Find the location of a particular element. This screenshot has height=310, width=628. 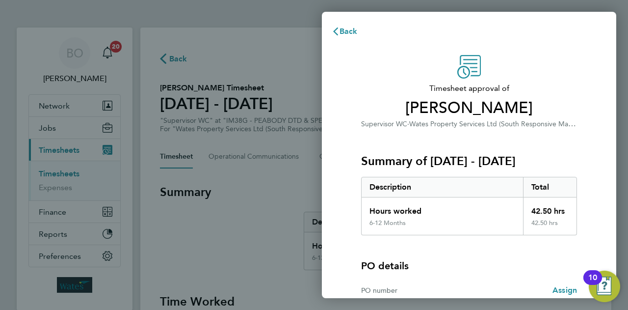

div: 10 is located at coordinates (593, 284).